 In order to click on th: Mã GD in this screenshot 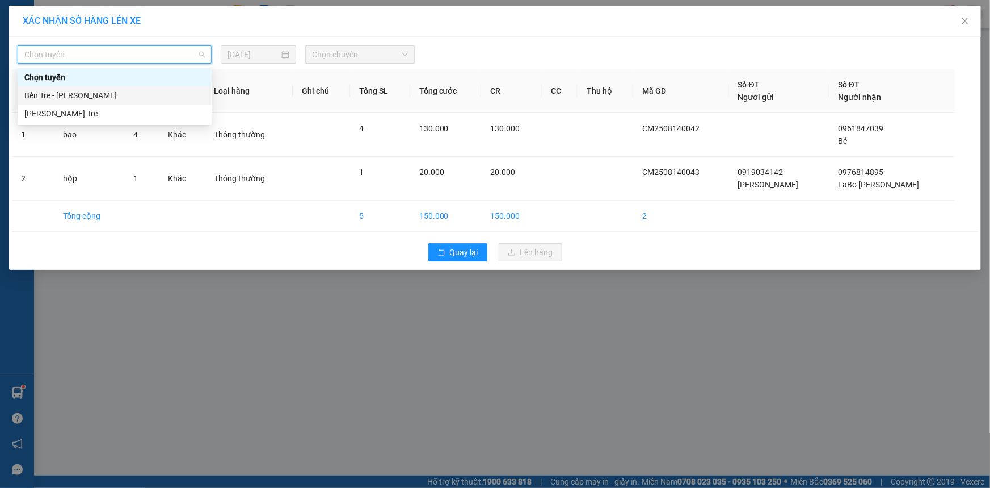, I will do `click(681, 91)`.